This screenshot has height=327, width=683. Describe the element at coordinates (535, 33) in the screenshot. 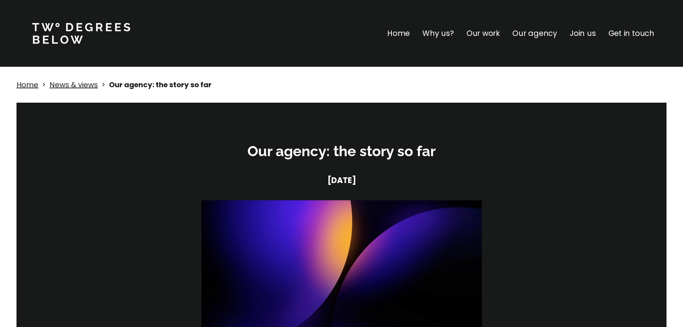

I see `a: Our agency` at that location.